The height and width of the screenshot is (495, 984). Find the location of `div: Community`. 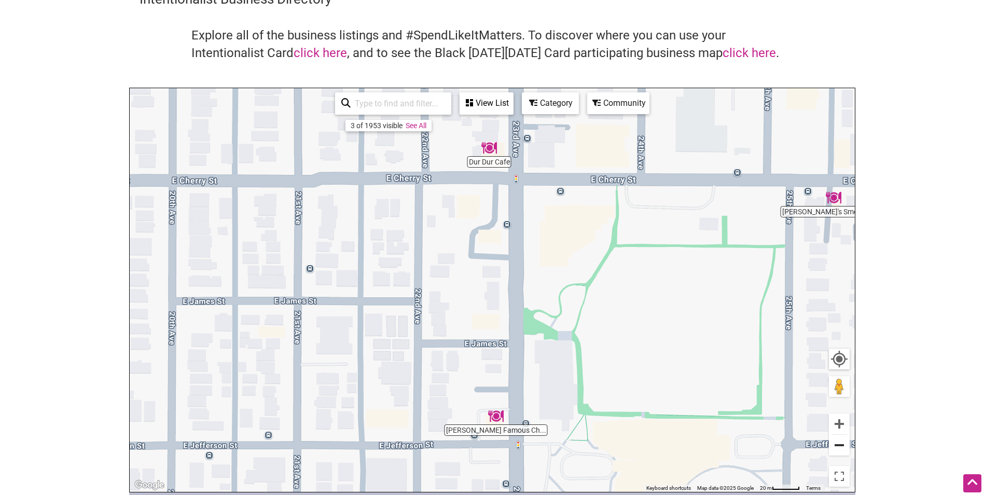

div: Community is located at coordinates (618, 103).